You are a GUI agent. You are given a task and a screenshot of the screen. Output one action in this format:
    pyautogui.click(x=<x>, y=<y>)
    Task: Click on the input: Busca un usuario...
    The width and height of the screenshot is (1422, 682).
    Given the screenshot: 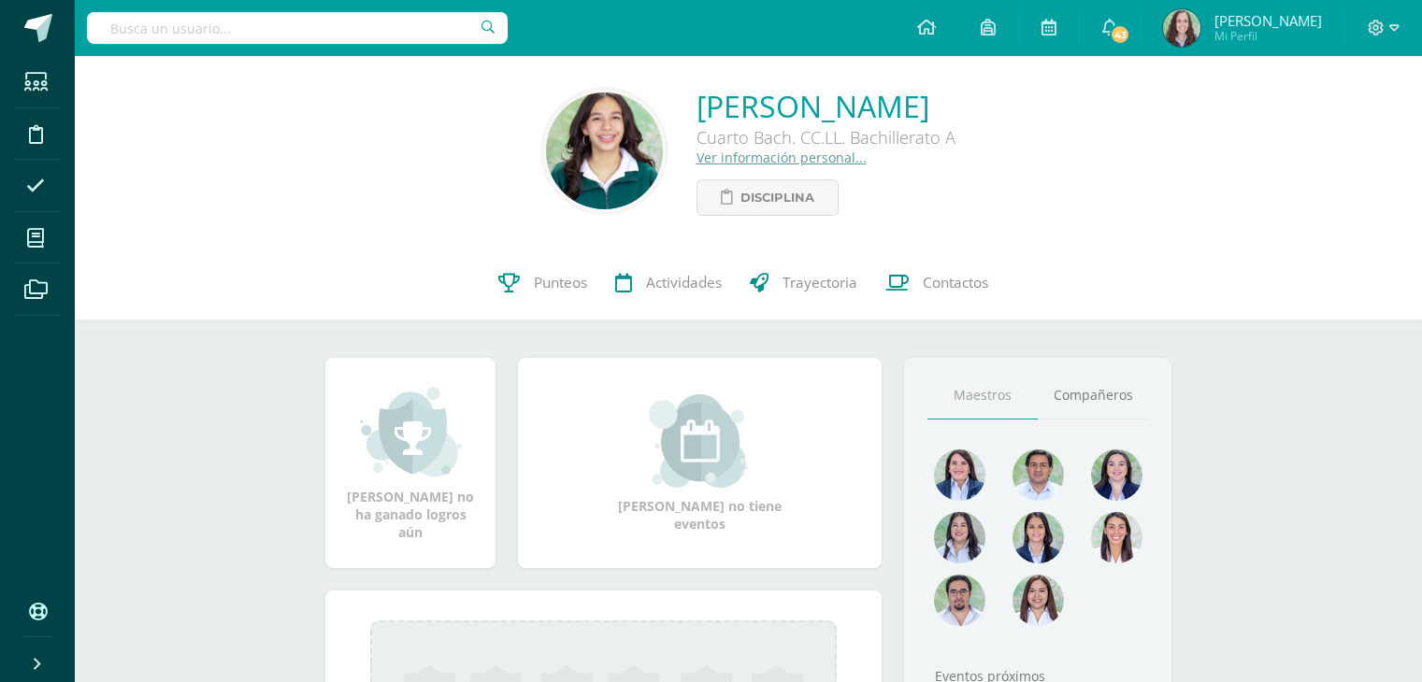 What is the action you would take?
    pyautogui.click(x=297, y=28)
    